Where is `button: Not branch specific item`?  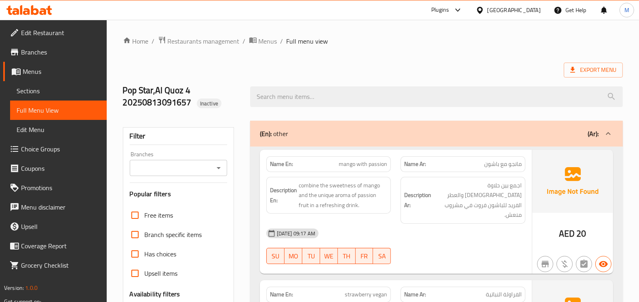
button: Not branch specific item is located at coordinates (545, 264).